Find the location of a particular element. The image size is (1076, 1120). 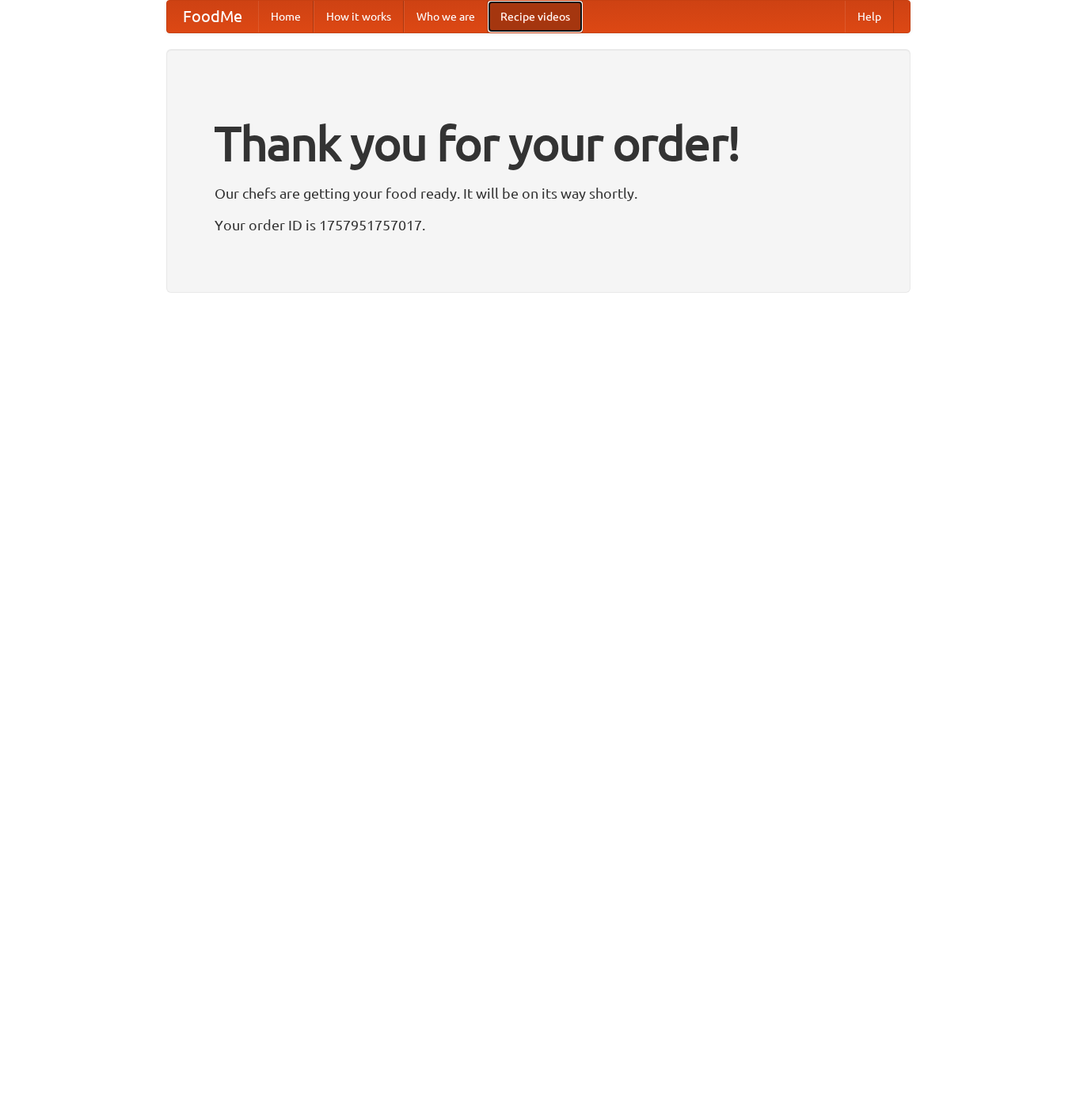

a: How it works is located at coordinates (359, 16).